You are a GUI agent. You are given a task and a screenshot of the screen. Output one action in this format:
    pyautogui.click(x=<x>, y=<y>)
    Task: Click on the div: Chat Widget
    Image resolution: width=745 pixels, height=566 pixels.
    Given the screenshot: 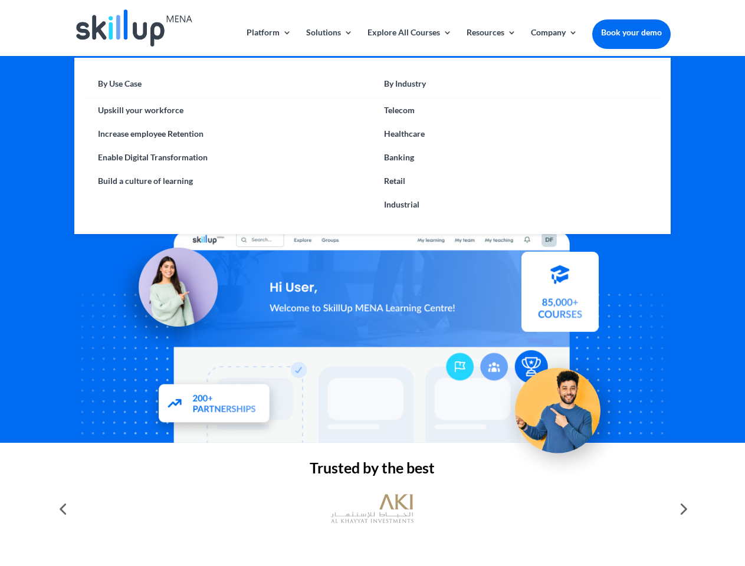 What is the action you would take?
    pyautogui.click(x=646, y=502)
    